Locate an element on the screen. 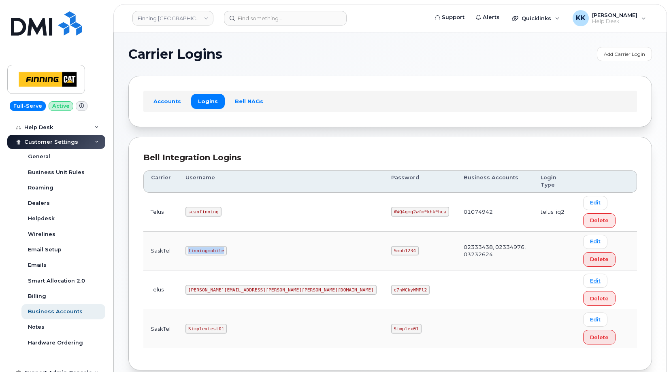  code: Smob1234 is located at coordinates (405, 251).